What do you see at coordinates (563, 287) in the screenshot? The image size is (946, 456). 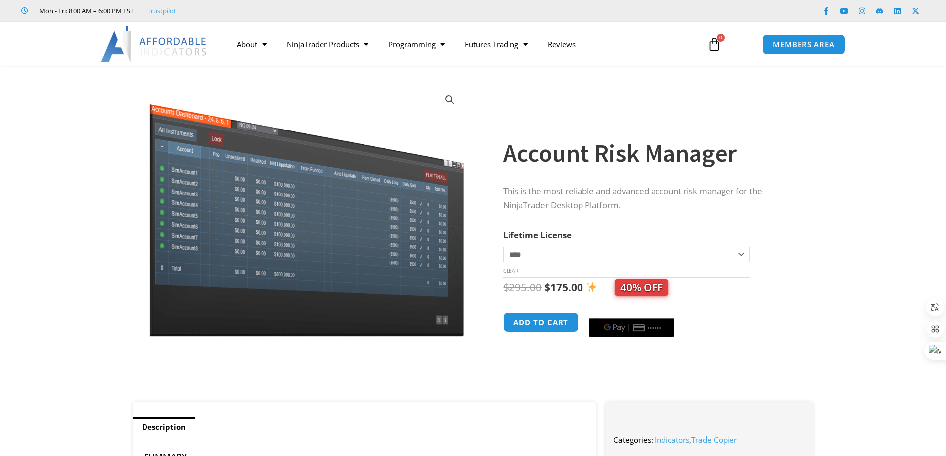 I see `bdi: 175.00` at bounding box center [563, 287].